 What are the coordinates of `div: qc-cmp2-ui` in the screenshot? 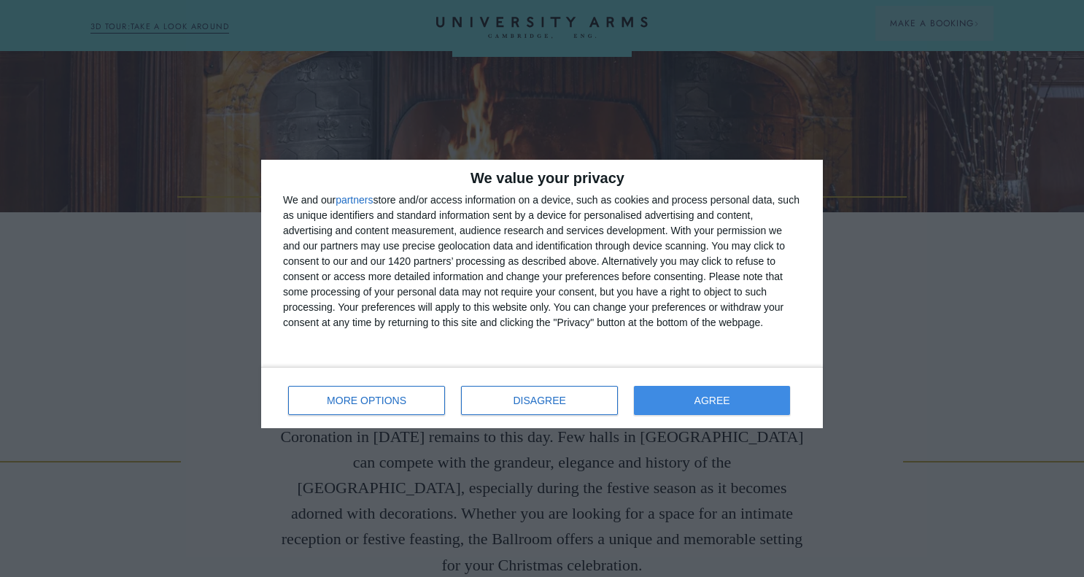 It's located at (542, 294).